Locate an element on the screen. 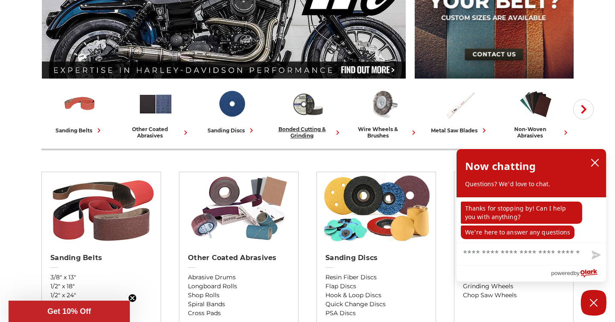 The height and width of the screenshot is (322, 615). a: Grinding Wheels is located at coordinates (513, 286).